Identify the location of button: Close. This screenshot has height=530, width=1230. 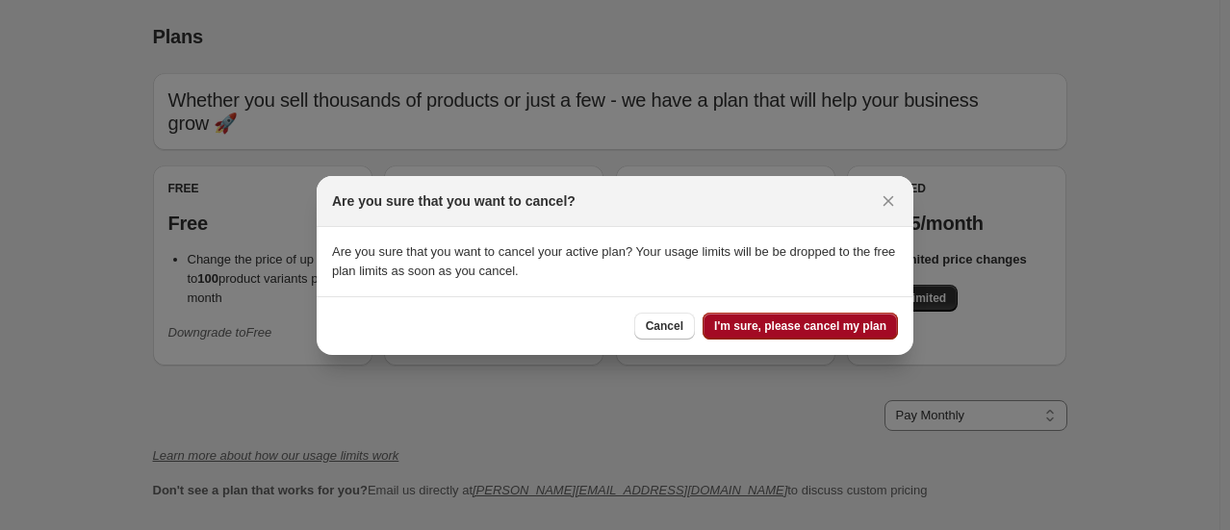
(888, 201).